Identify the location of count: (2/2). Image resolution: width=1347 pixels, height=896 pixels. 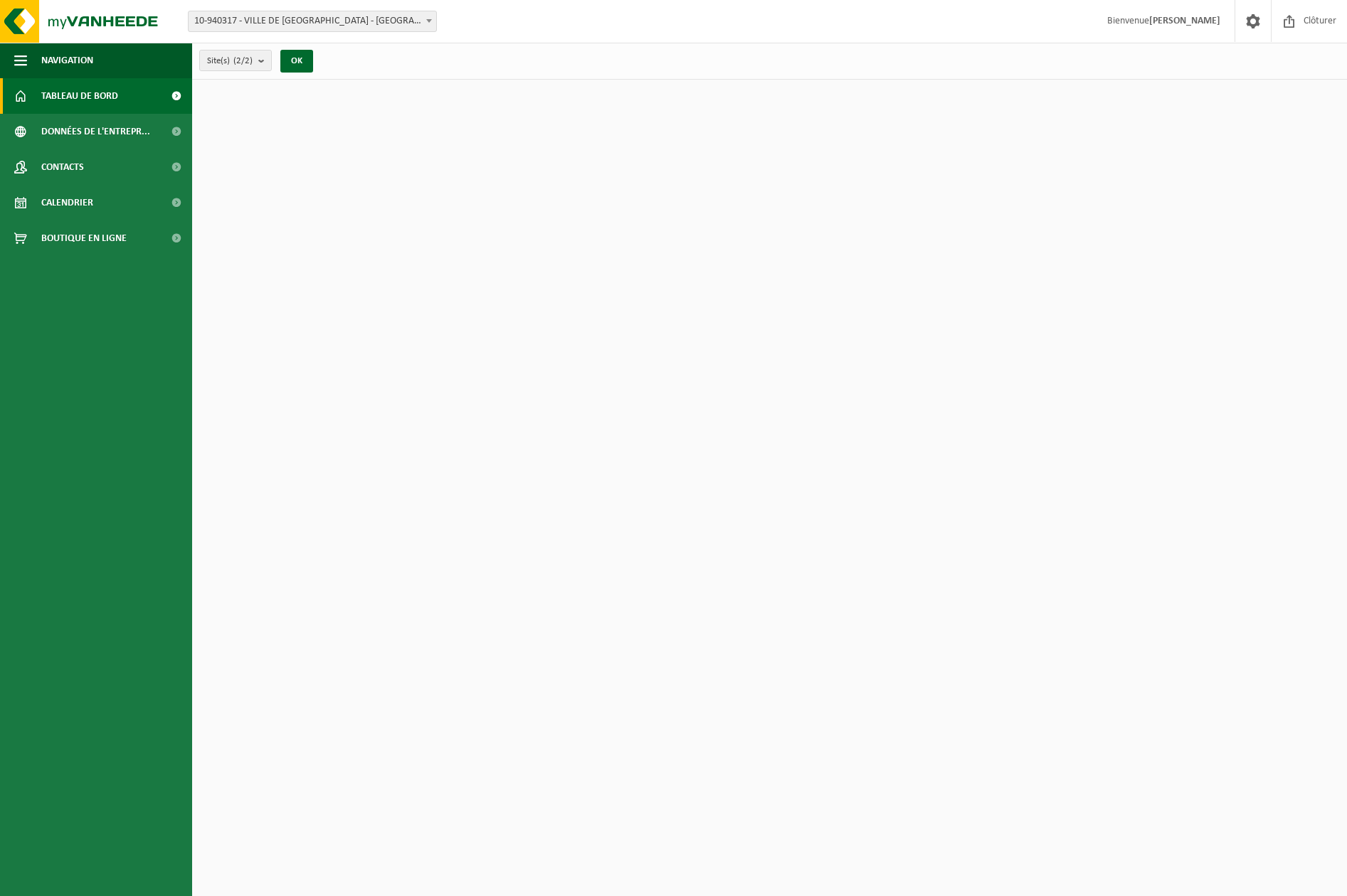
(243, 60).